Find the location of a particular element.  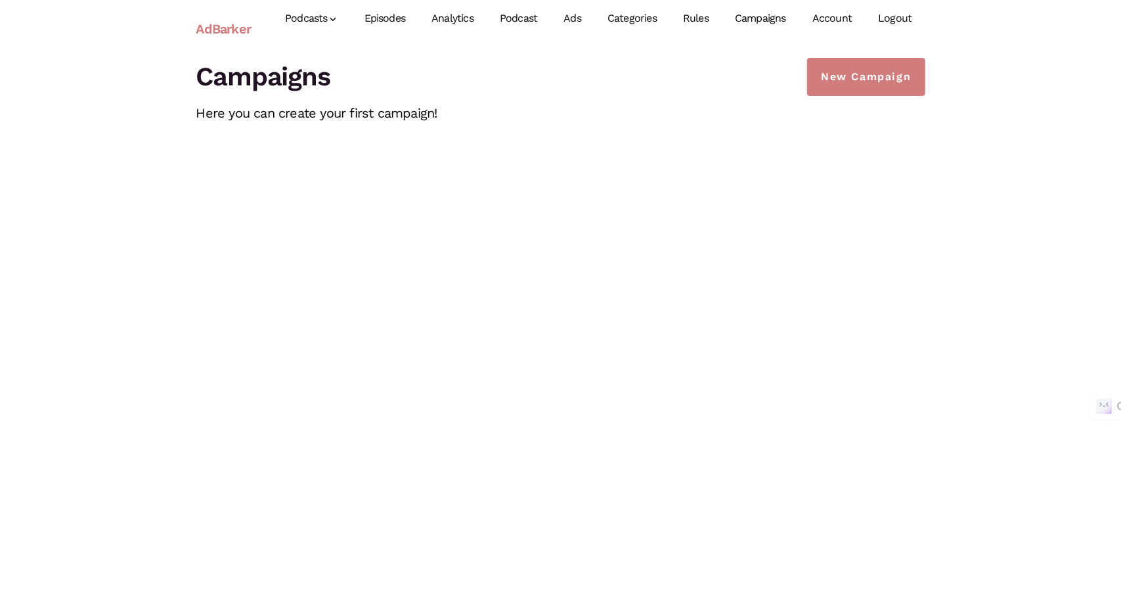

a: AdBarker is located at coordinates (224, 29).